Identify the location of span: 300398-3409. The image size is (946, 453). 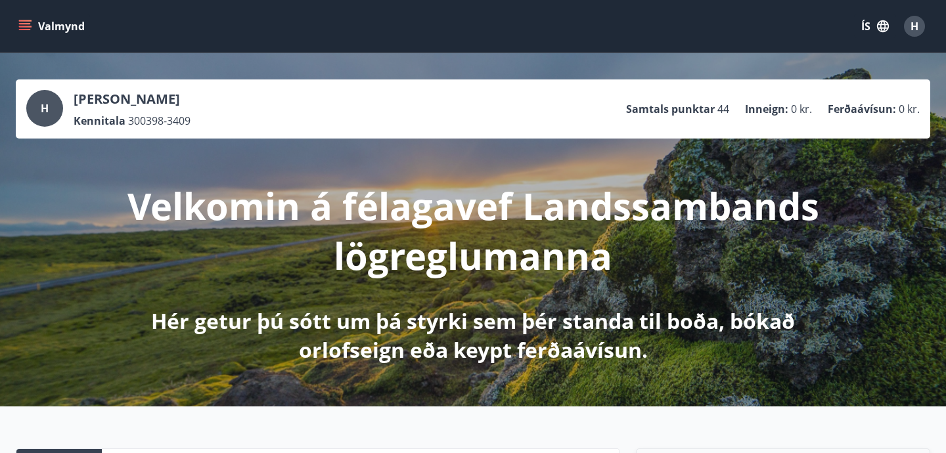
(159, 121).